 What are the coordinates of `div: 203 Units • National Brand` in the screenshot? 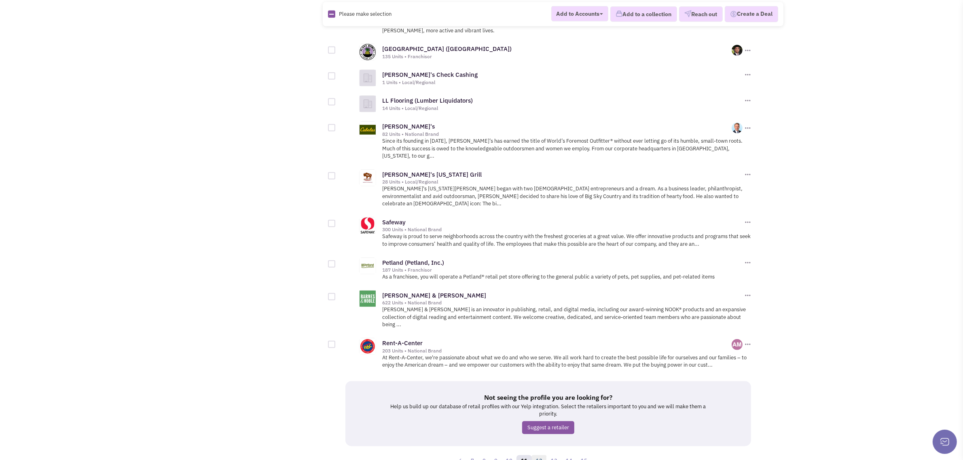 It's located at (557, 351).